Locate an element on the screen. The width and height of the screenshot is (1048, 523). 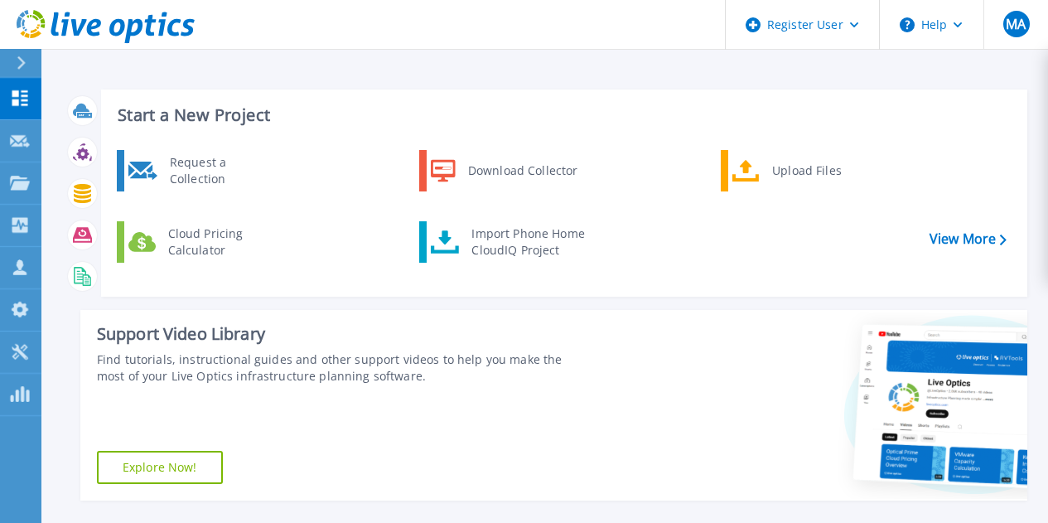
div: Download Collector is located at coordinates (522, 171).